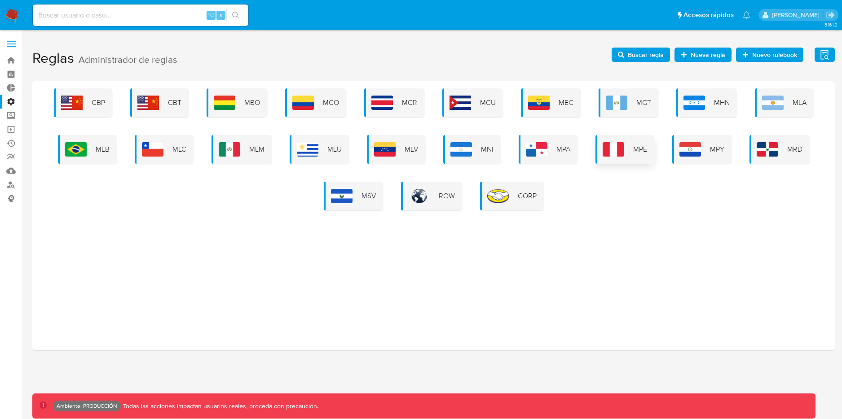  Describe the element at coordinates (746, 15) in the screenshot. I see `a: Notificaciones` at that location.